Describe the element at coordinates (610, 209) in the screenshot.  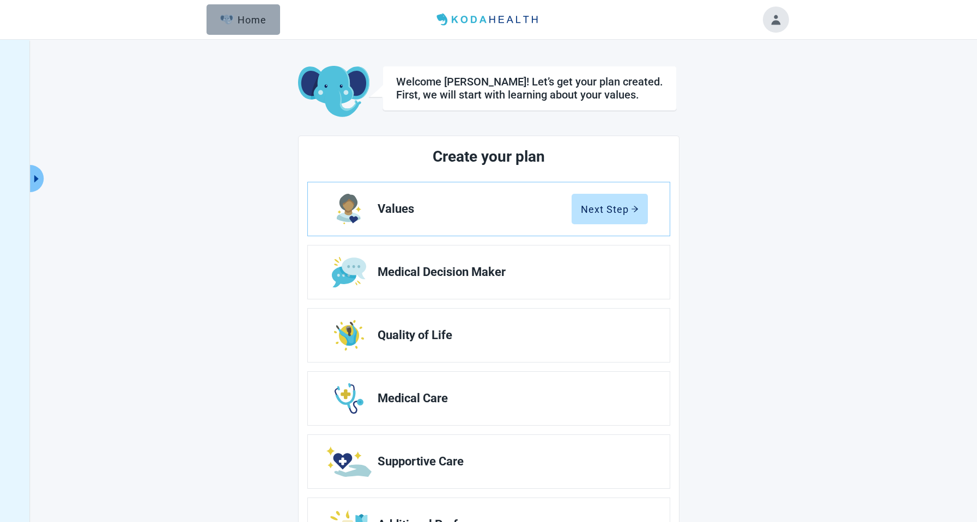
I see `div: Next Step` at that location.